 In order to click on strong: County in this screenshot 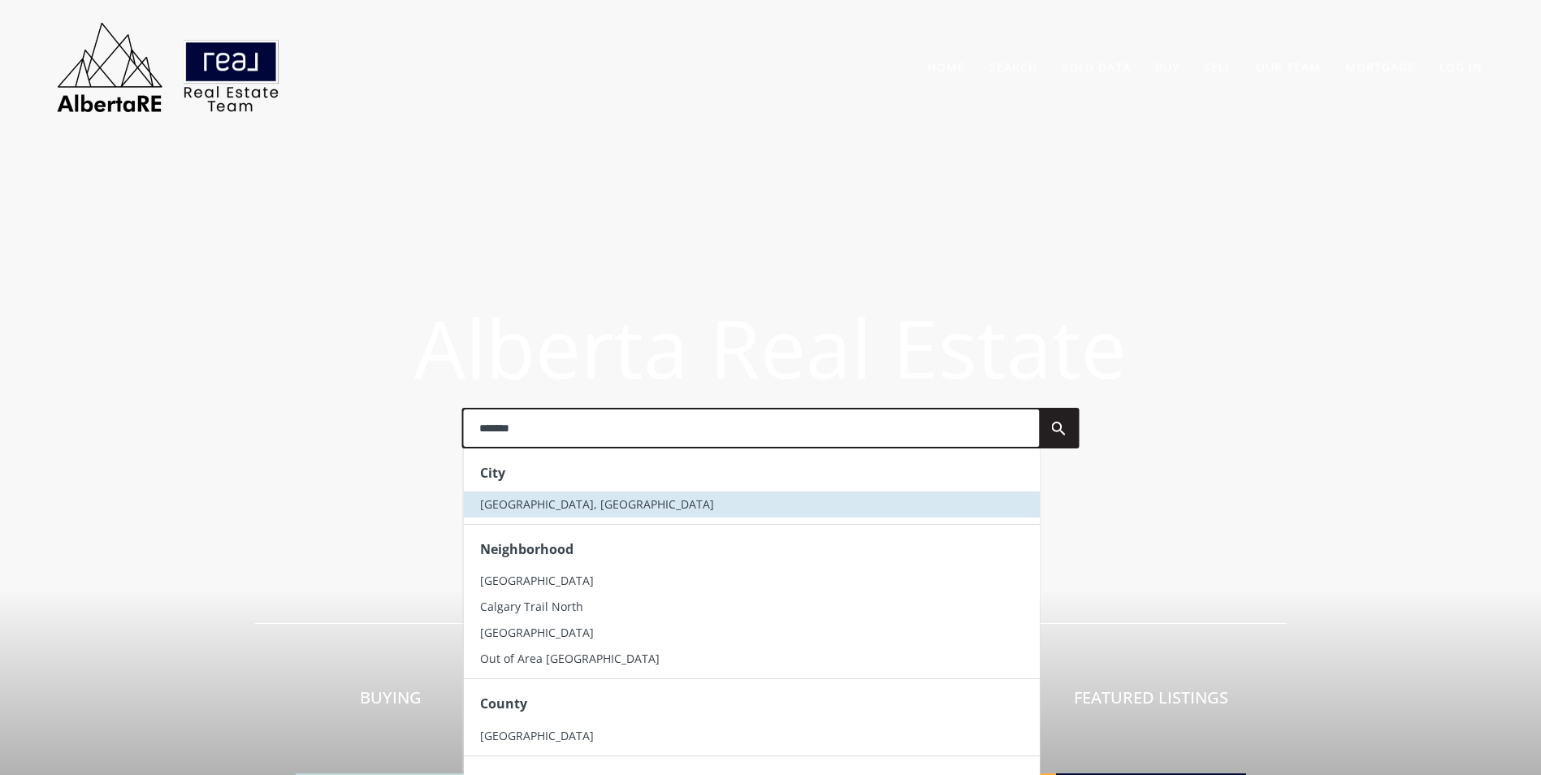, I will do `click(503, 704)`.